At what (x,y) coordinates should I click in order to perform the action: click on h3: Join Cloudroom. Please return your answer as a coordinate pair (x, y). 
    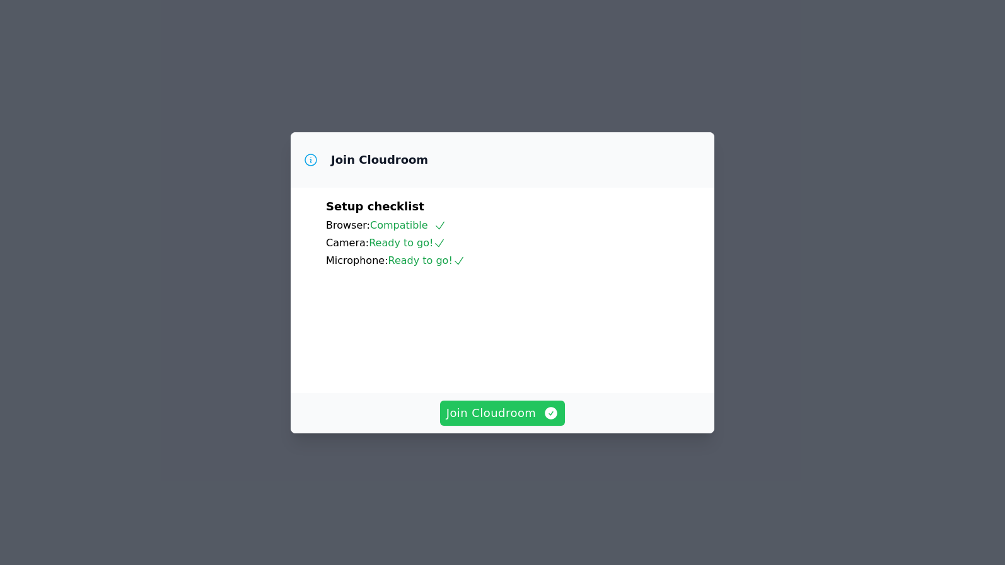
    Looking at the image, I should click on (379, 160).